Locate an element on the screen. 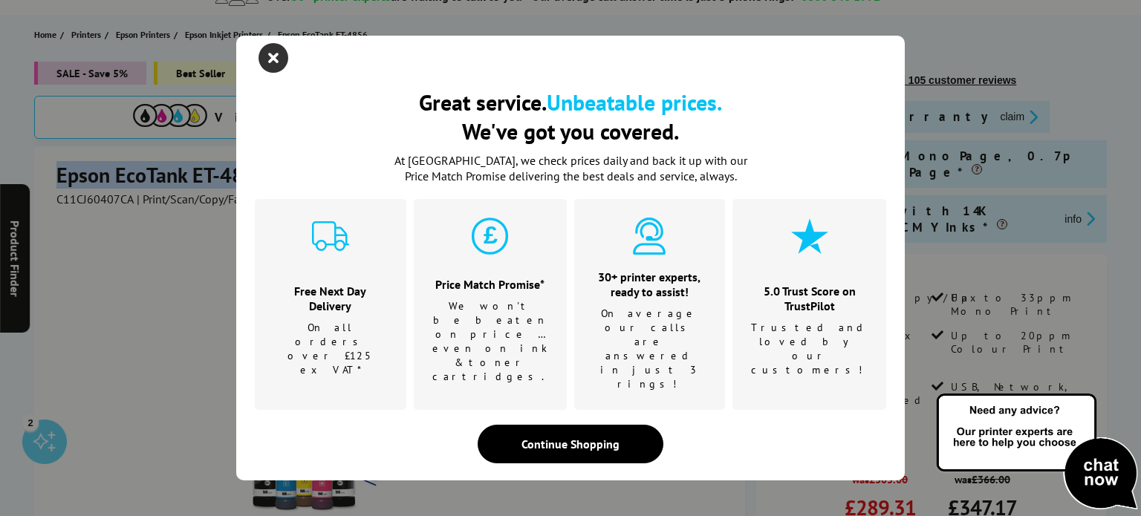 This screenshot has height=516, width=1141. h3: 5.0 Trust Score on TrustPilot is located at coordinates (809, 299).